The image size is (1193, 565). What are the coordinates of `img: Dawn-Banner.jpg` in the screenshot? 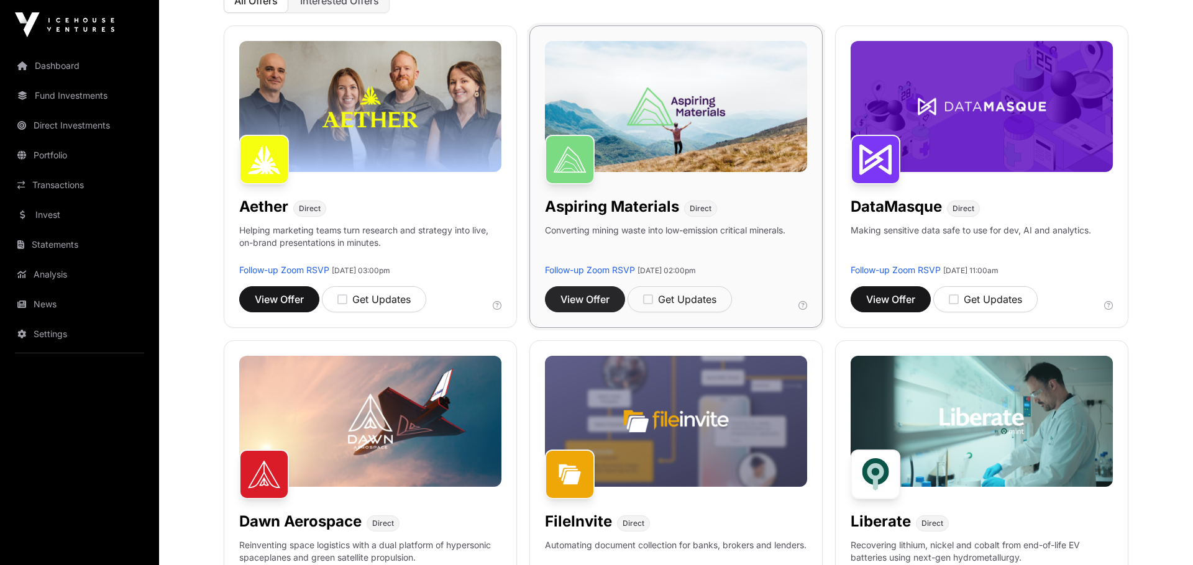 It's located at (370, 421).